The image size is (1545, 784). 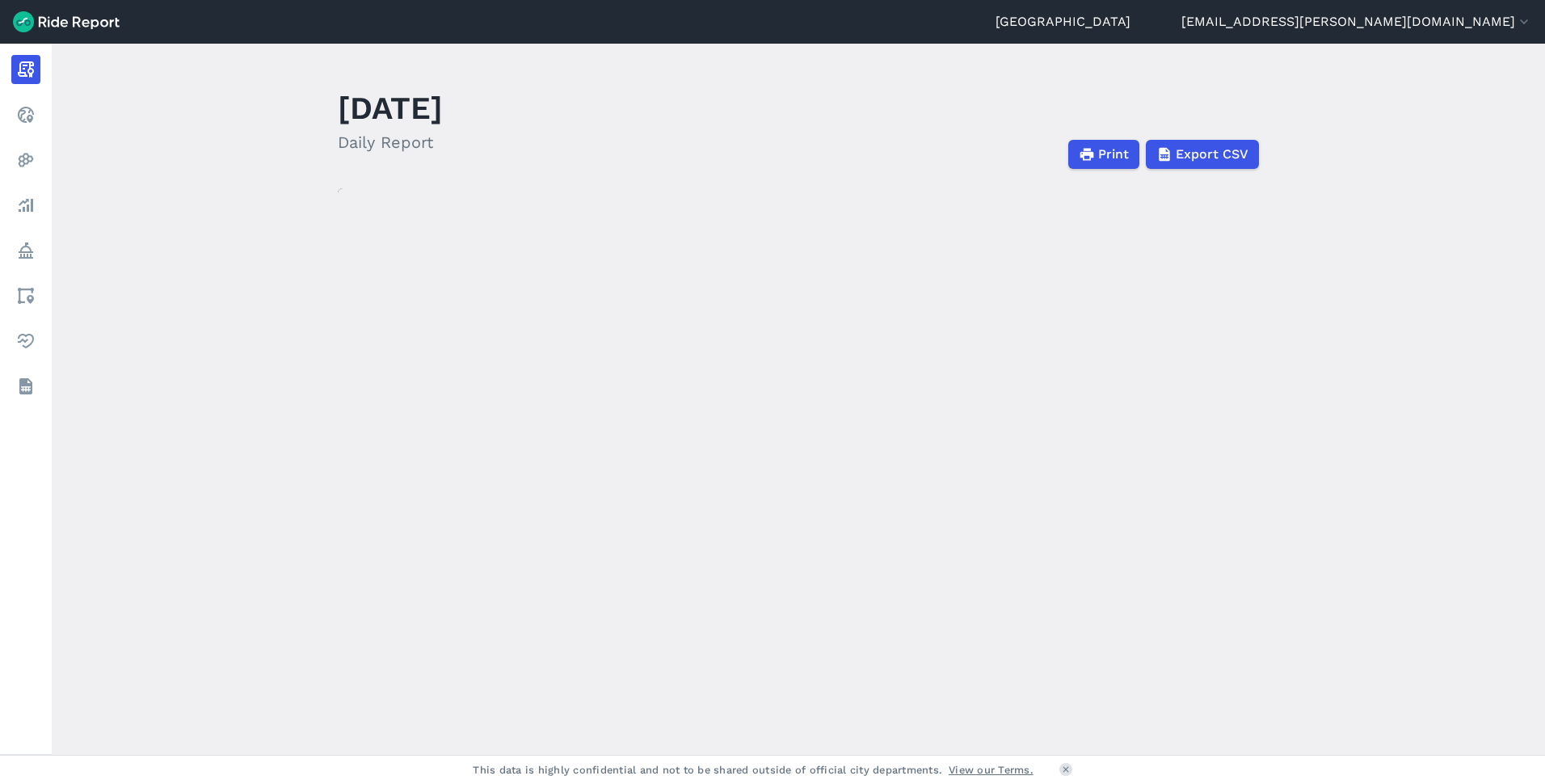 I want to click on a: View our Terms., so click(x=991, y=769).